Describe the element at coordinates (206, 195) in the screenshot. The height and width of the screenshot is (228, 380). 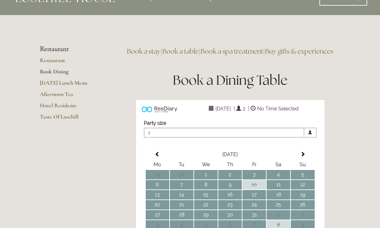
I see `td: 15` at that location.